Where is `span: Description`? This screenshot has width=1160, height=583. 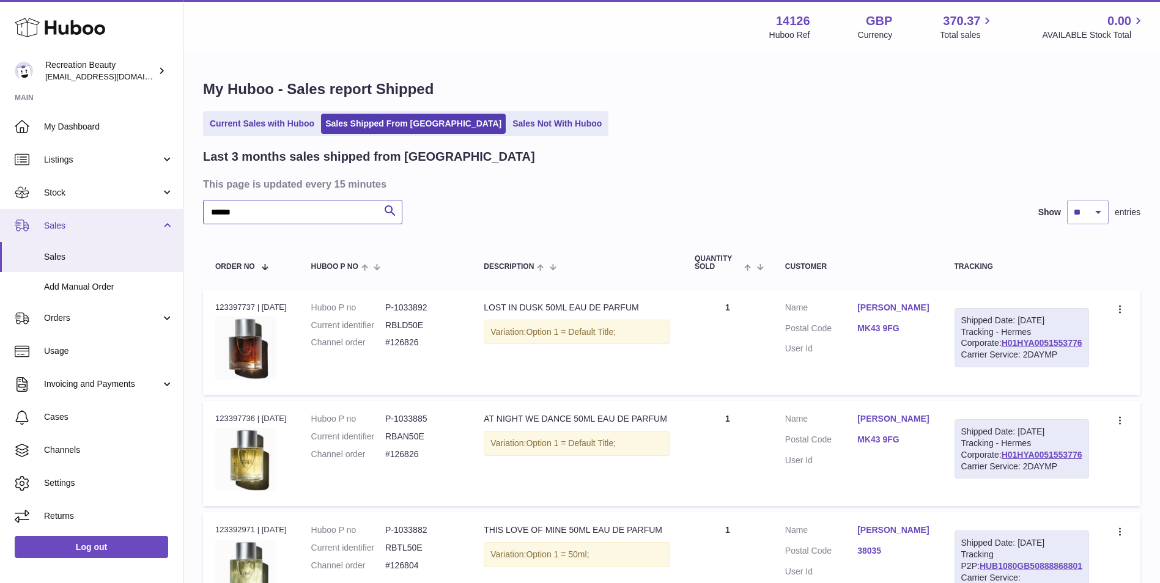 span: Description is located at coordinates (509, 267).